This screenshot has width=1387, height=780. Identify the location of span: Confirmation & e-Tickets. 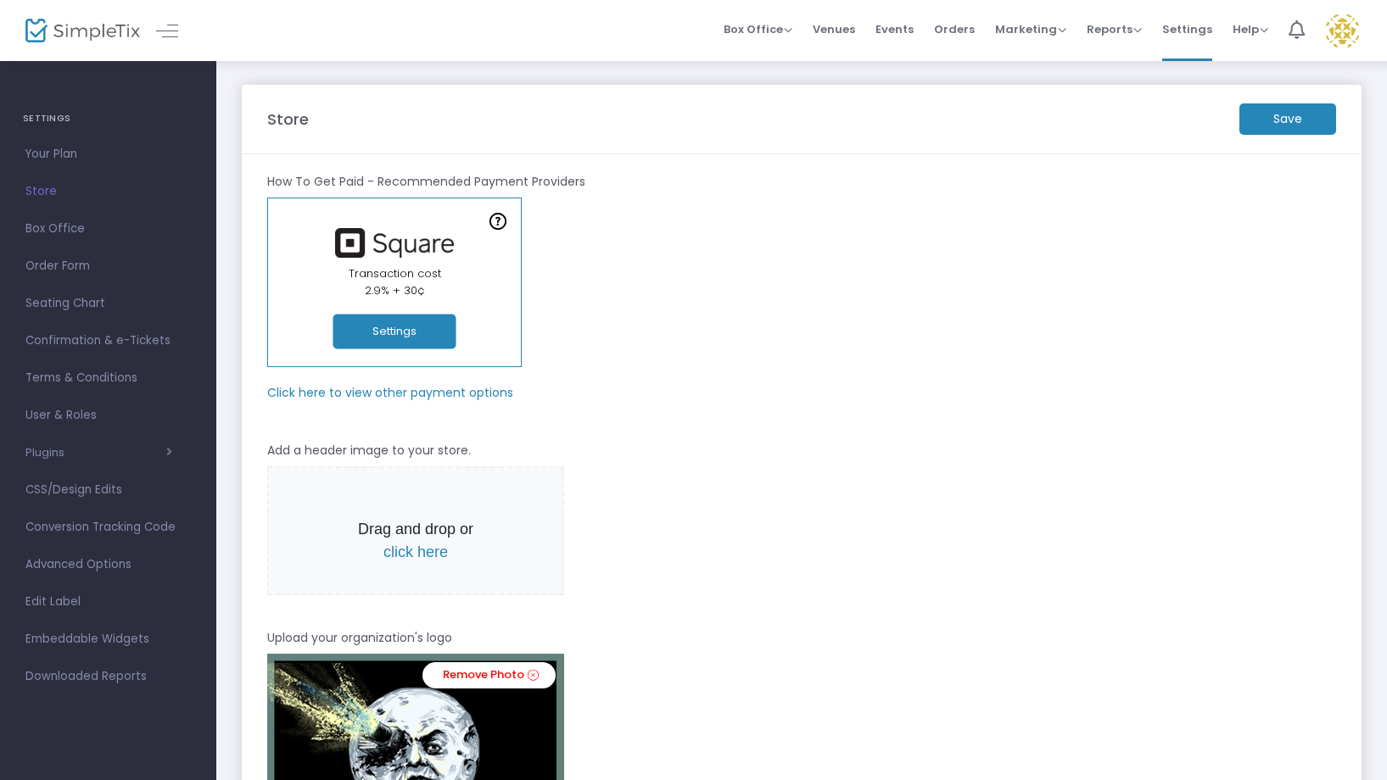
(108, 341).